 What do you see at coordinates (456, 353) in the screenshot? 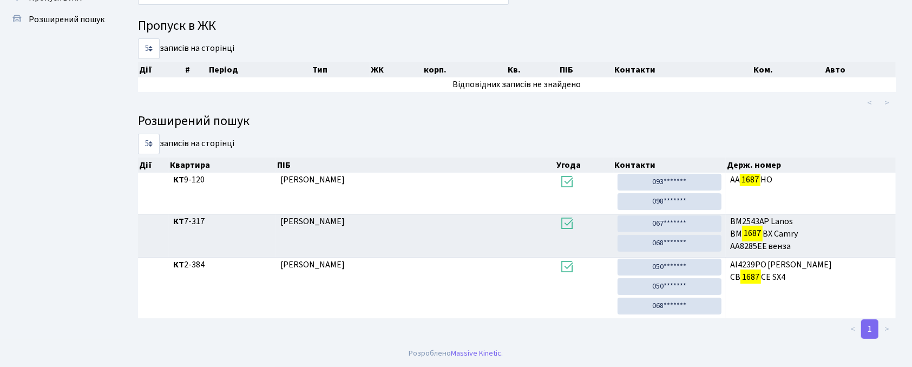
I see `div: Розроблено .` at bounding box center [456, 353].